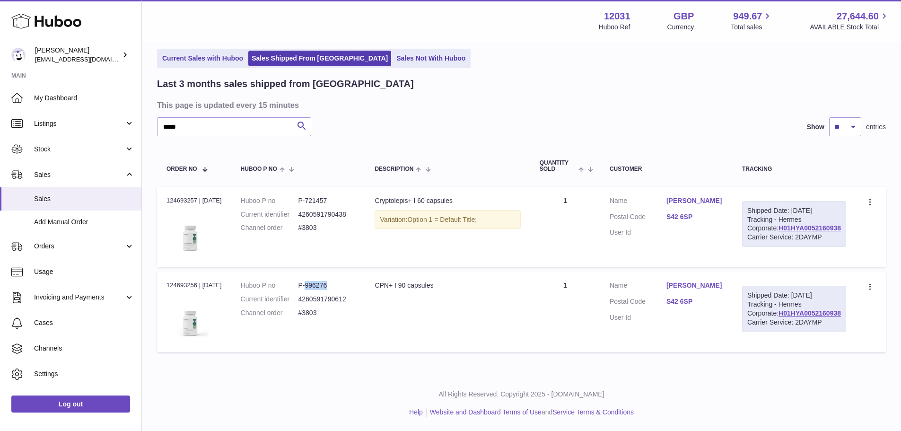  What do you see at coordinates (79, 246) in the screenshot?
I see `span: Orders` at bounding box center [79, 246].